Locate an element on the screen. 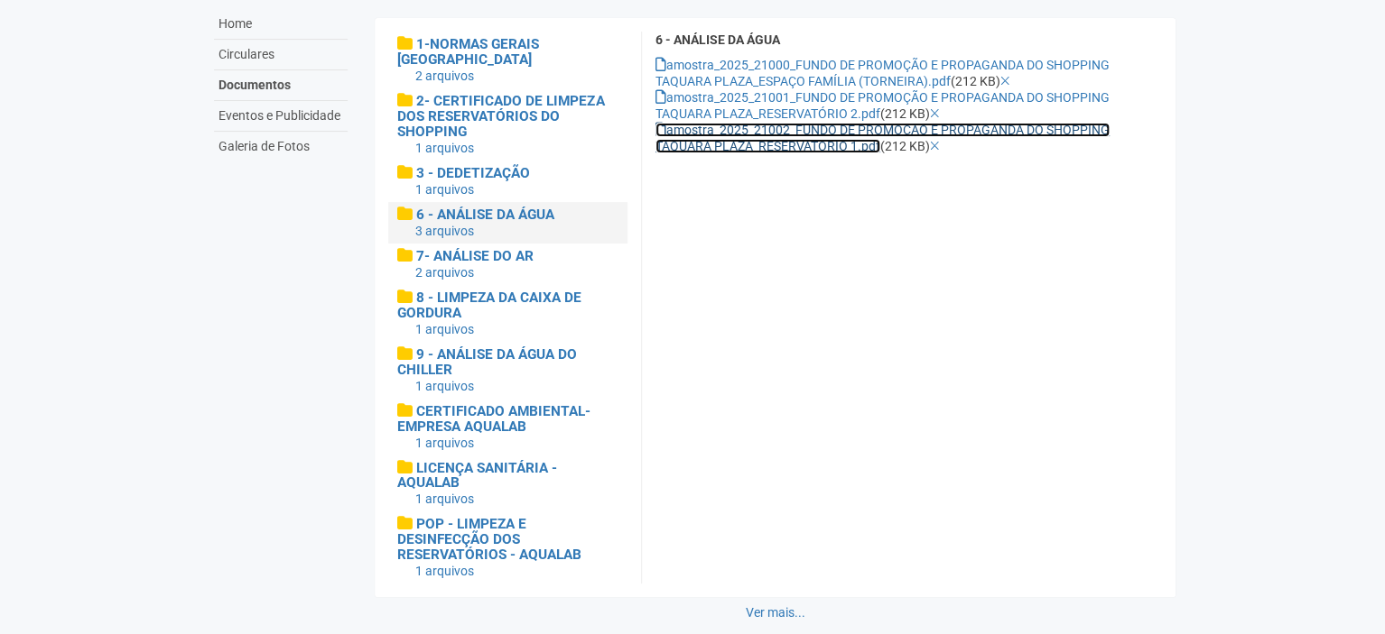 The height and width of the screenshot is (634, 1385). a: Ver mais... is located at coordinates (775, 613).